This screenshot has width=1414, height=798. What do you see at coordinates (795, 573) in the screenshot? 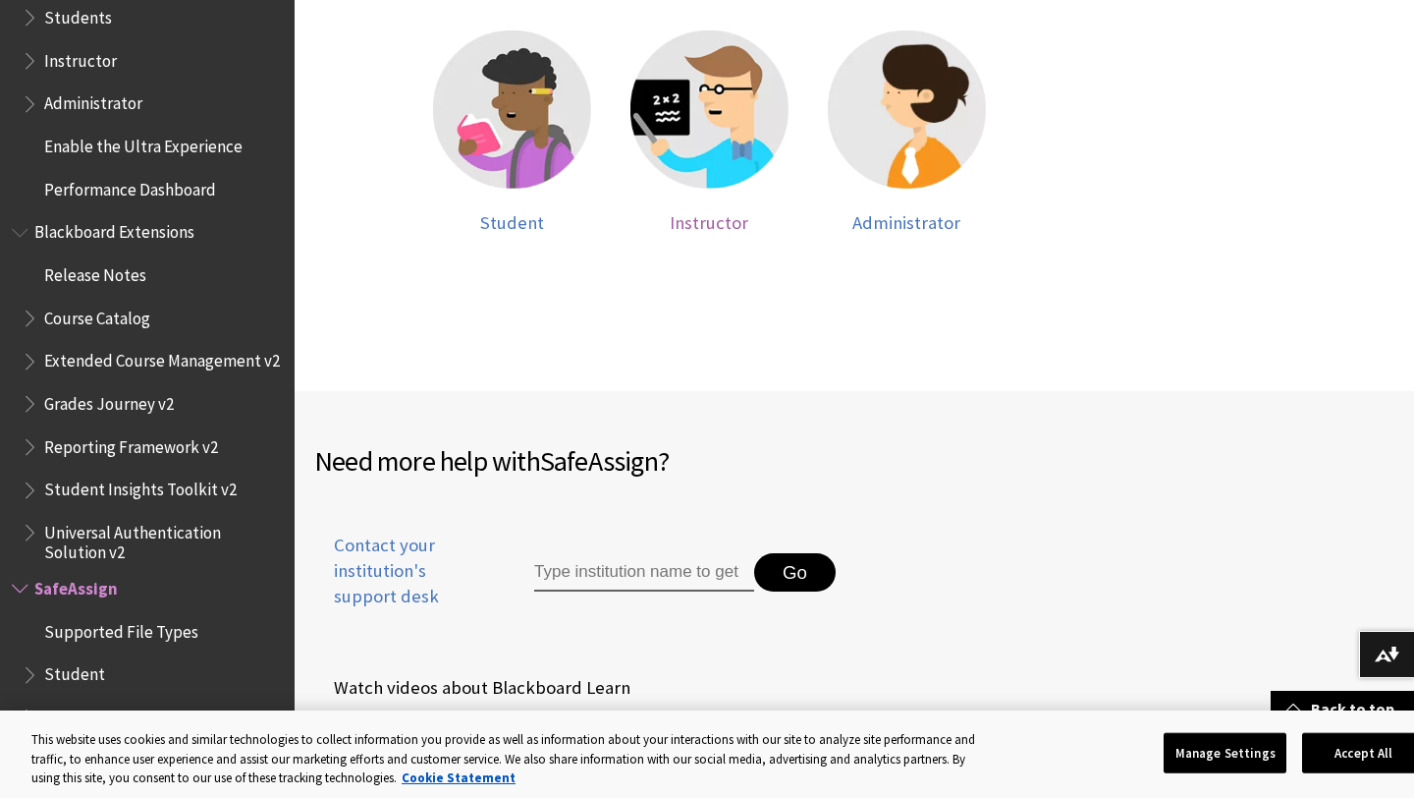
I see `button: Go` at bounding box center [795, 573].